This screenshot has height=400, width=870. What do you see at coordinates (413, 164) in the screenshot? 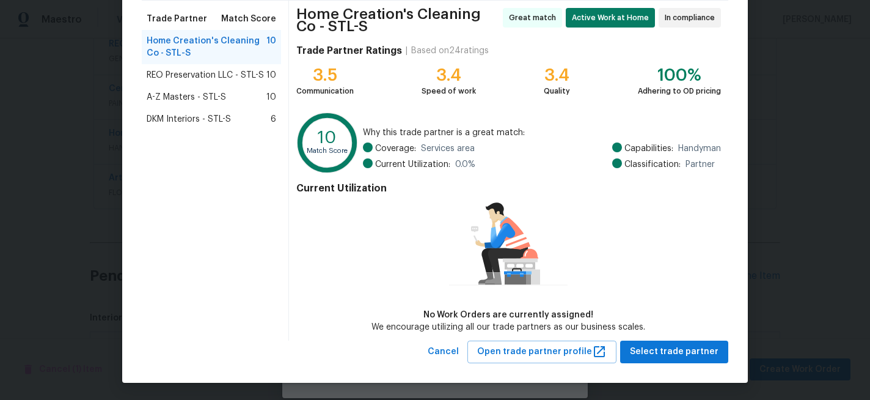
I see `span: Current Utilization:` at bounding box center [413, 164].